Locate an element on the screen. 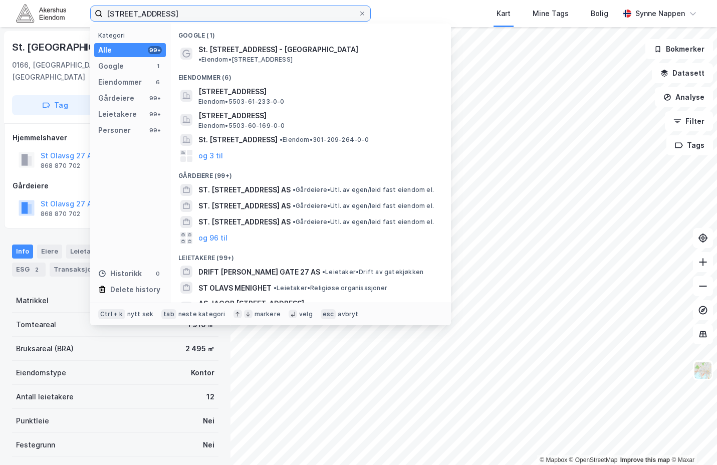 The image size is (717, 465). div: Info is located at coordinates (23, 251).